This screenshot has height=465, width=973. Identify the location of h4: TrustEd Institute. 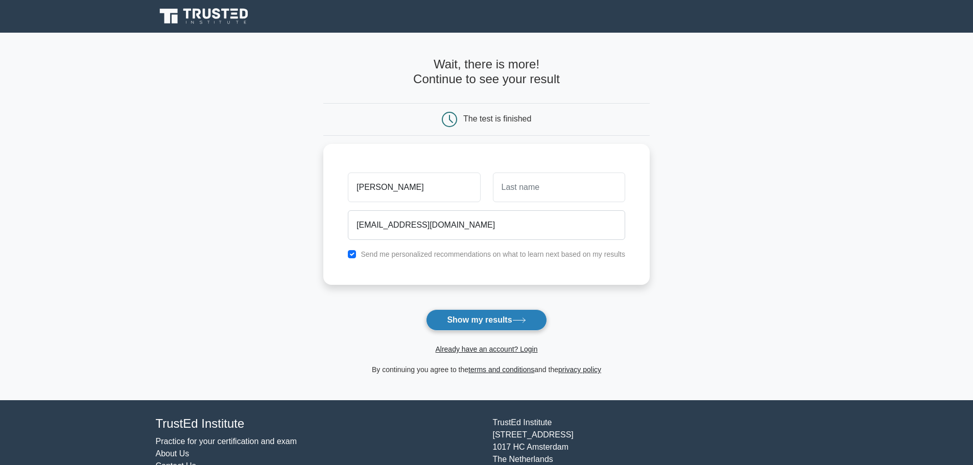
(318, 424).